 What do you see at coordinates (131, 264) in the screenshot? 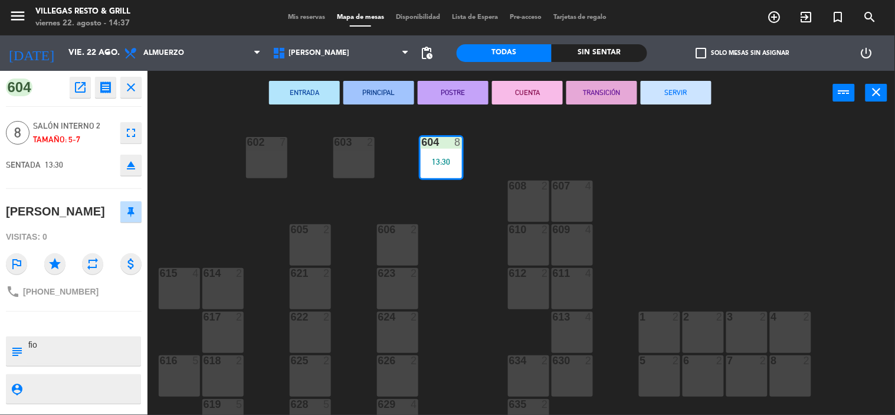
I see `i: attach_money` at bounding box center [131, 264].